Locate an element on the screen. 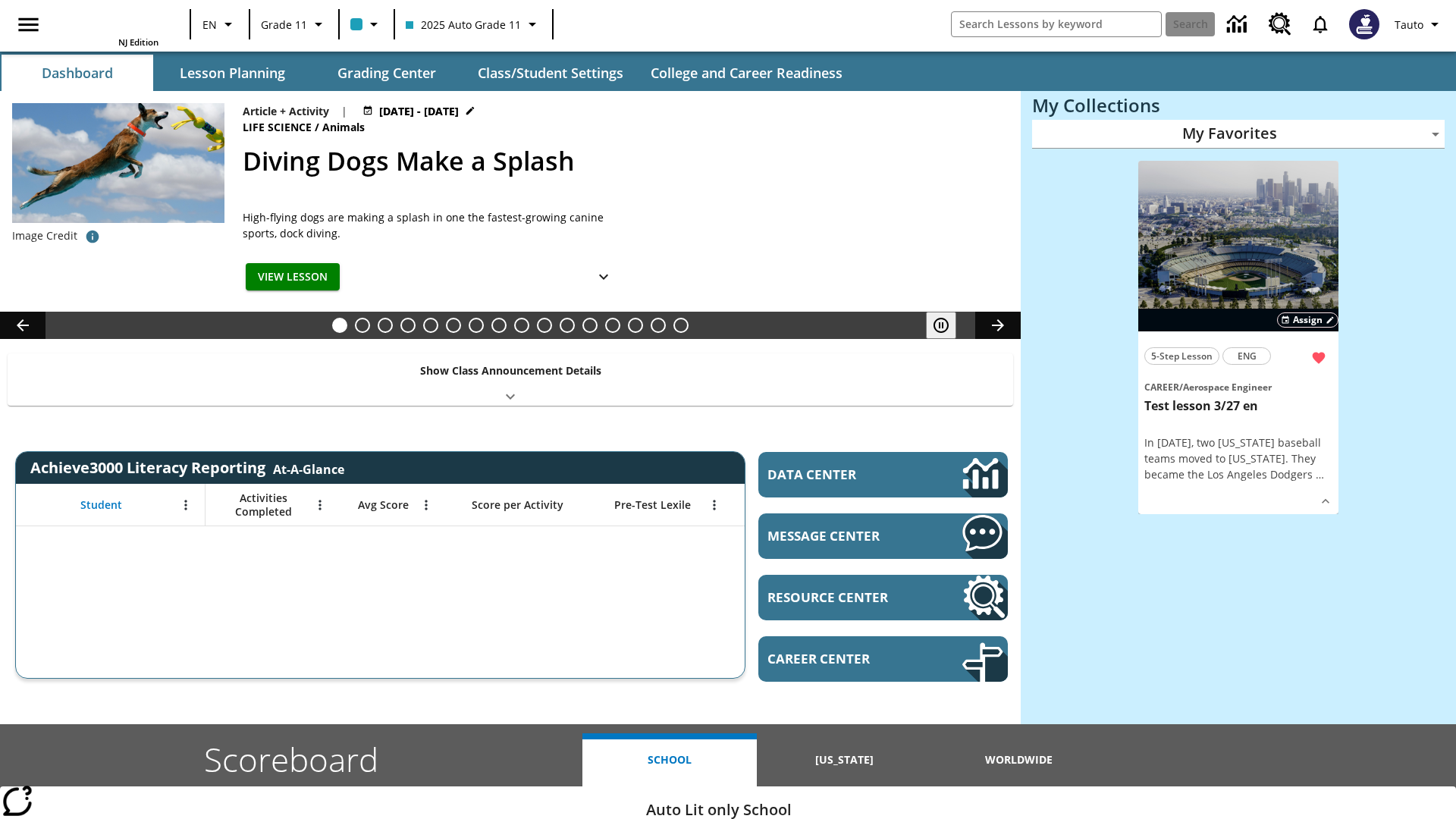  button: Slide 7 Attack of the Terrifying Tomatoes is located at coordinates (477, 325).